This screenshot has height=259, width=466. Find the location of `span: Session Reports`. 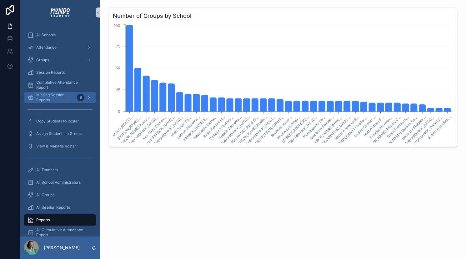

span: Session Reports is located at coordinates (50, 72).